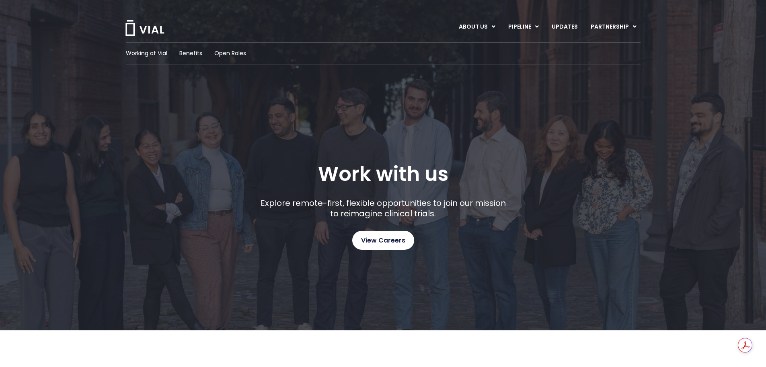 The image size is (766, 367). What do you see at coordinates (477, 27) in the screenshot?
I see `a: ABOUT USMenu Toggle` at bounding box center [477, 27].